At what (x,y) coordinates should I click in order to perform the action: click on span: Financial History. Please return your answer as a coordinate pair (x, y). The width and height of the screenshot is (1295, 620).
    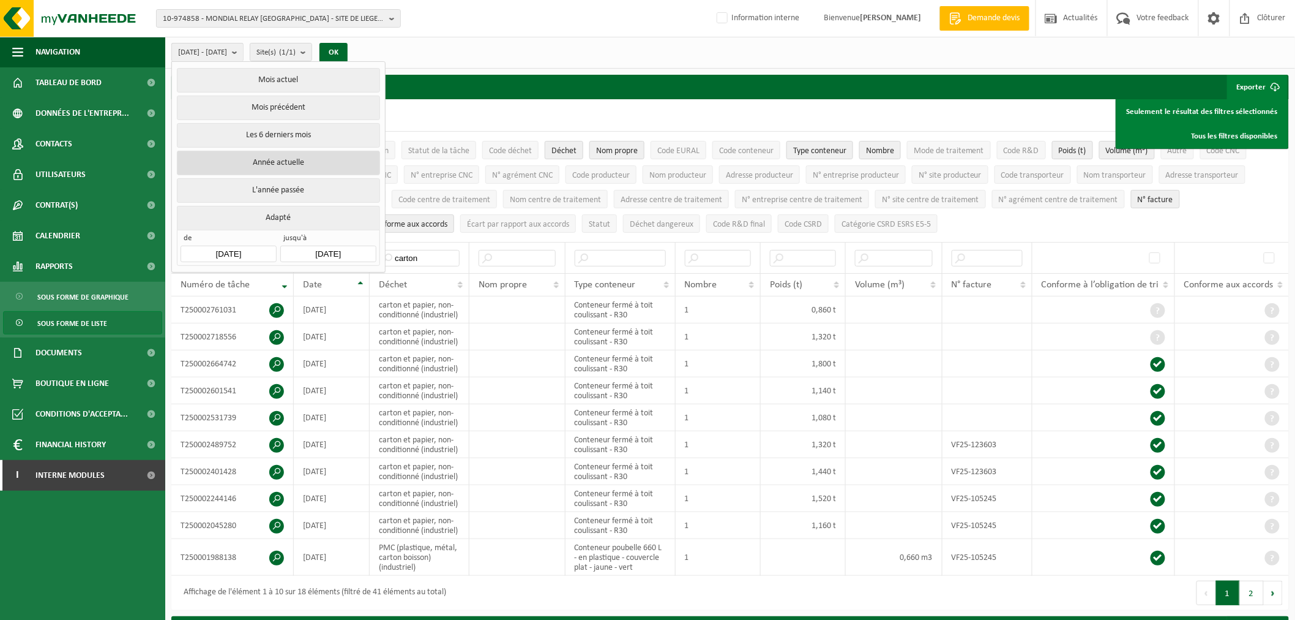
    Looking at the image, I should click on (70, 444).